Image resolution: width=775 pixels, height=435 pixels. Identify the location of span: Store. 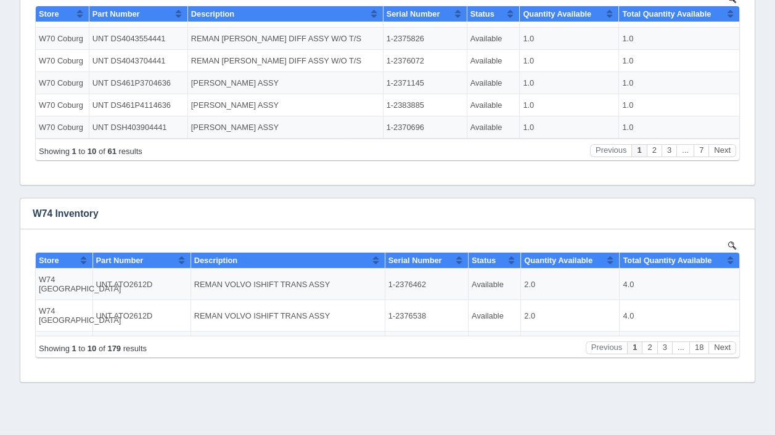
(16, 18).